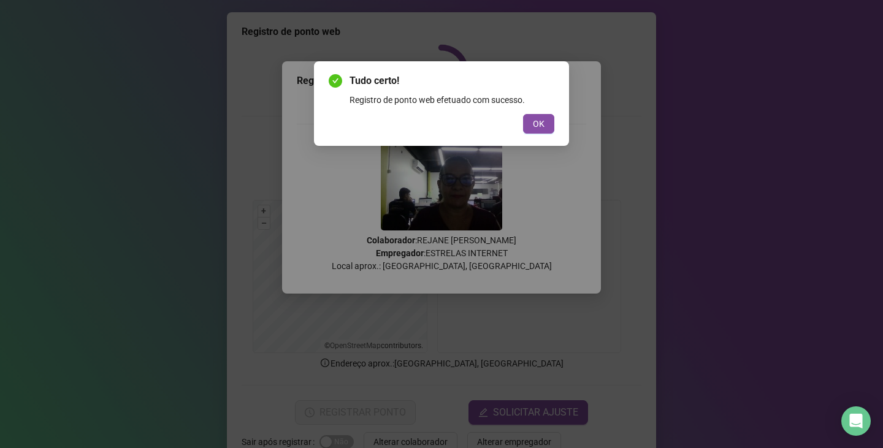 The width and height of the screenshot is (883, 448). What do you see at coordinates (452, 81) in the screenshot?
I see `span: Tudo certo!` at bounding box center [452, 81].